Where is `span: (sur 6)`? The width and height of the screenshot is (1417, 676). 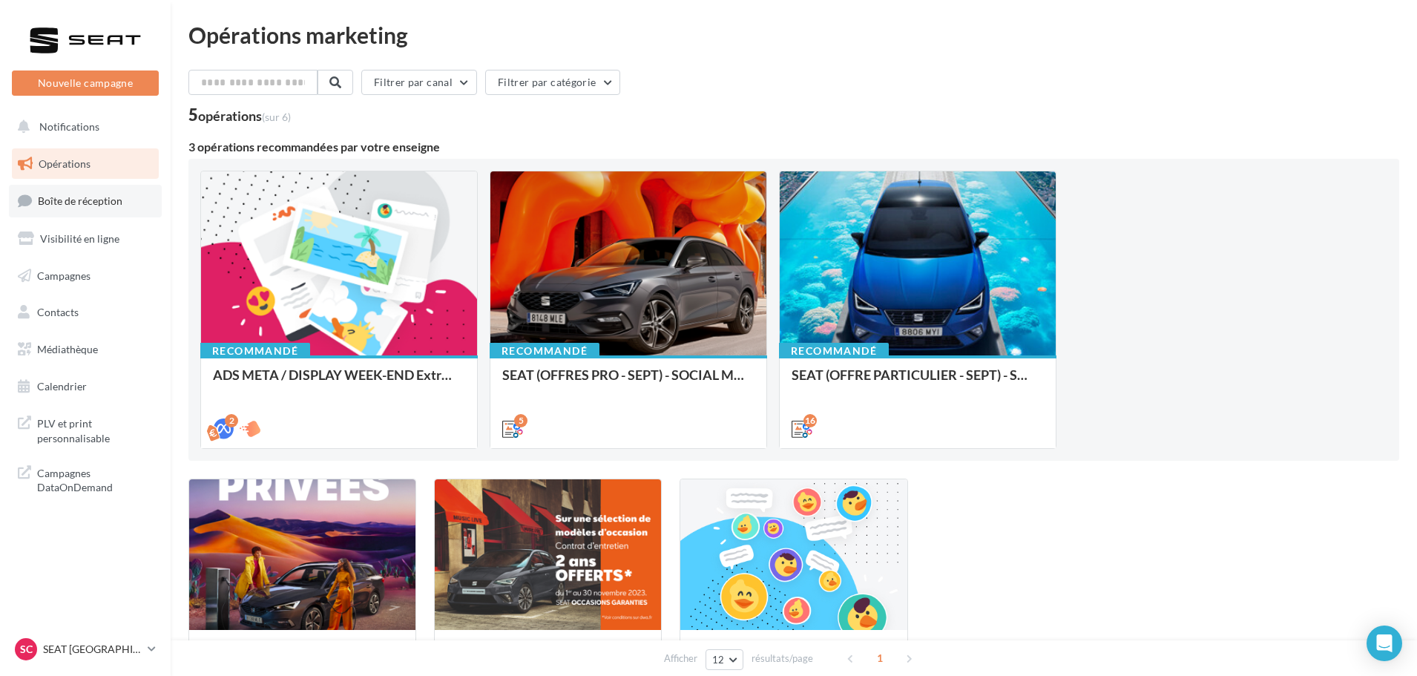
span: (sur 6) is located at coordinates (276, 116).